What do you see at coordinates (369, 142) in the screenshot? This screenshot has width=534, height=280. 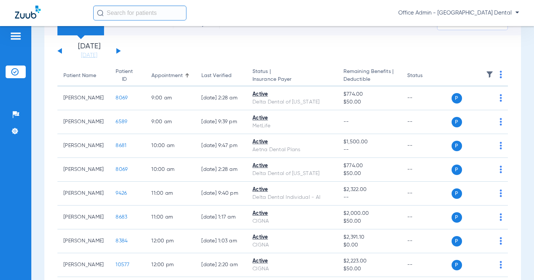 I see `span: $1,500.00` at bounding box center [369, 142].